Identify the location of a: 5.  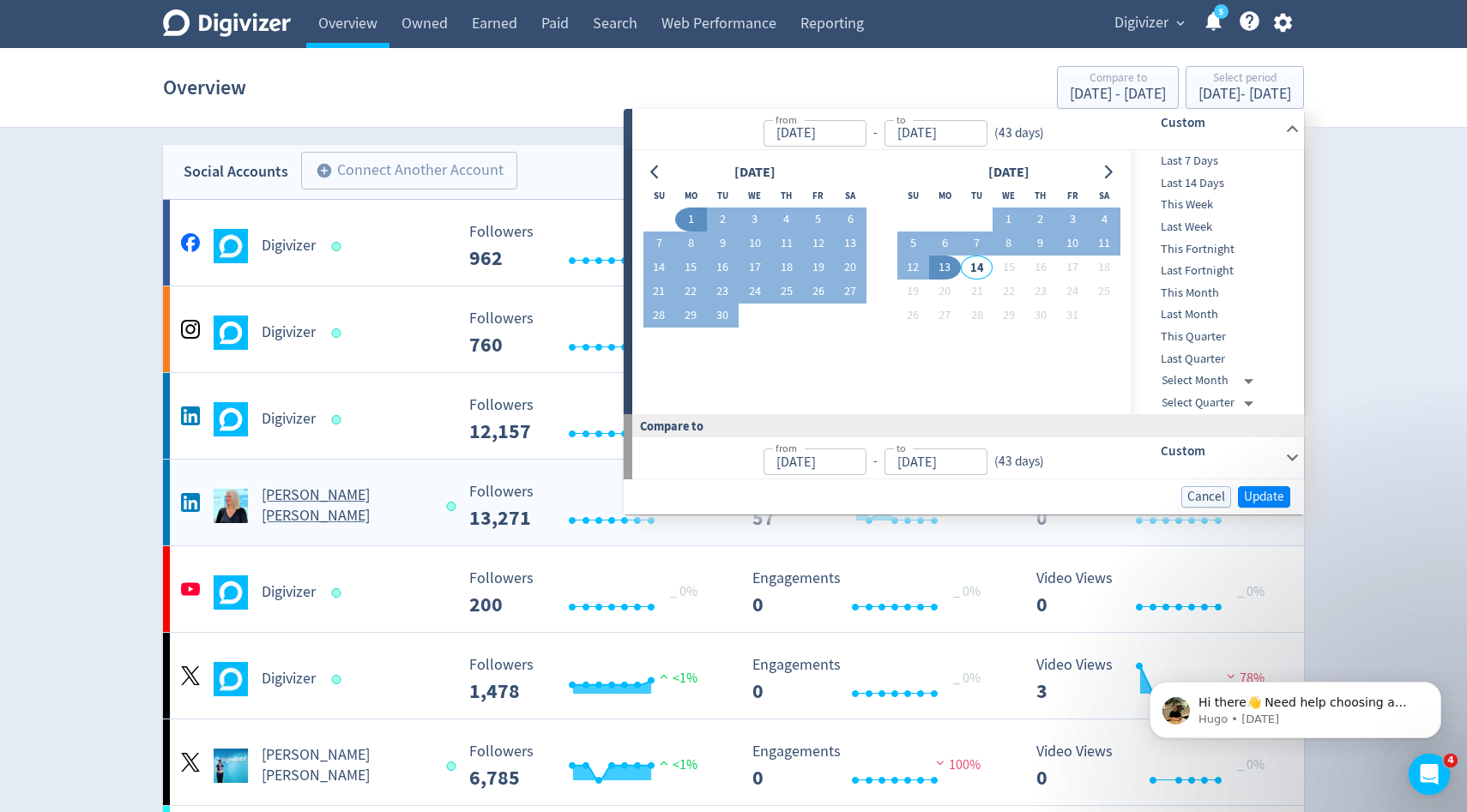
(1221, 11).